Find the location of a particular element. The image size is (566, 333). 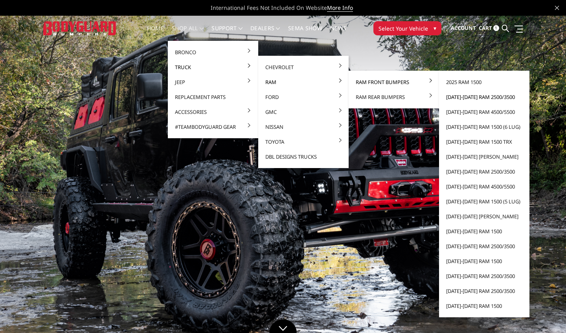

a: Cart 1 is located at coordinates (489, 28).